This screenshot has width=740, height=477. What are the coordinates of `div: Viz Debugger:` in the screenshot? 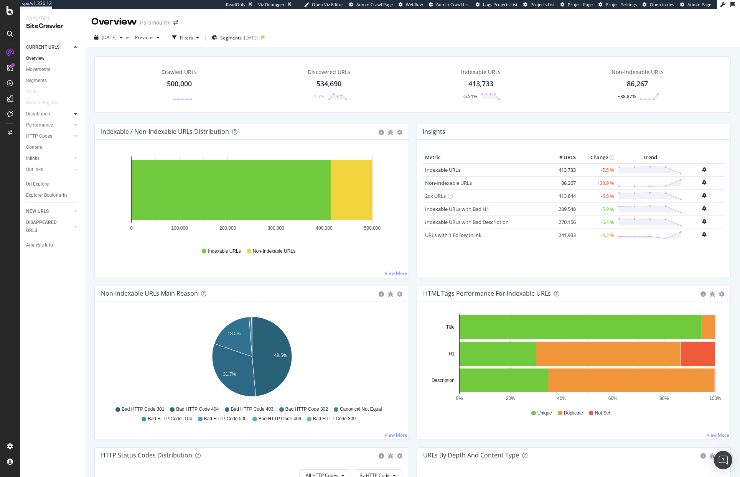 It's located at (272, 5).